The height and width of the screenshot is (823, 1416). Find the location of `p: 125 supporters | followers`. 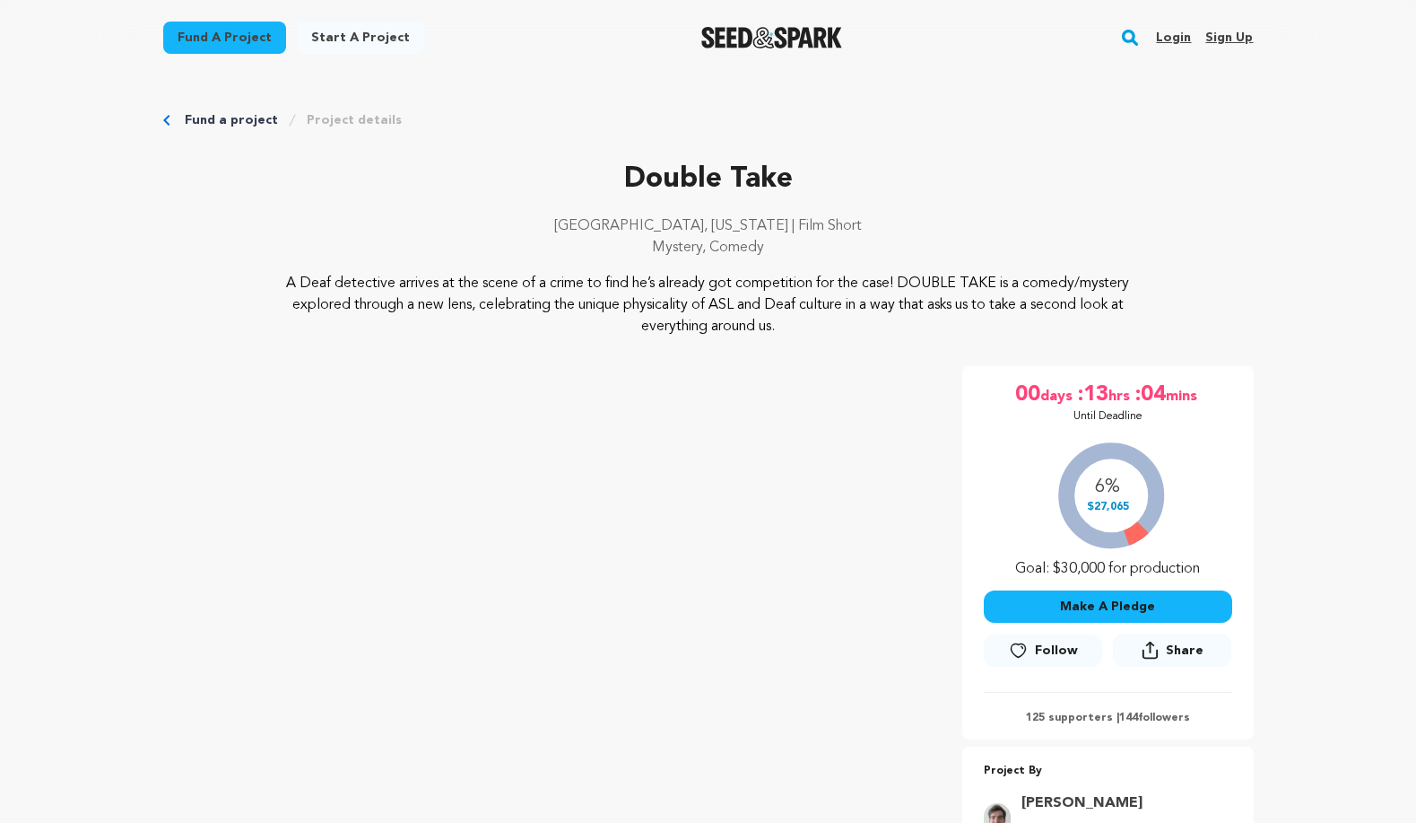

p: 125 supporters | followers is located at coordinates (1108, 718).